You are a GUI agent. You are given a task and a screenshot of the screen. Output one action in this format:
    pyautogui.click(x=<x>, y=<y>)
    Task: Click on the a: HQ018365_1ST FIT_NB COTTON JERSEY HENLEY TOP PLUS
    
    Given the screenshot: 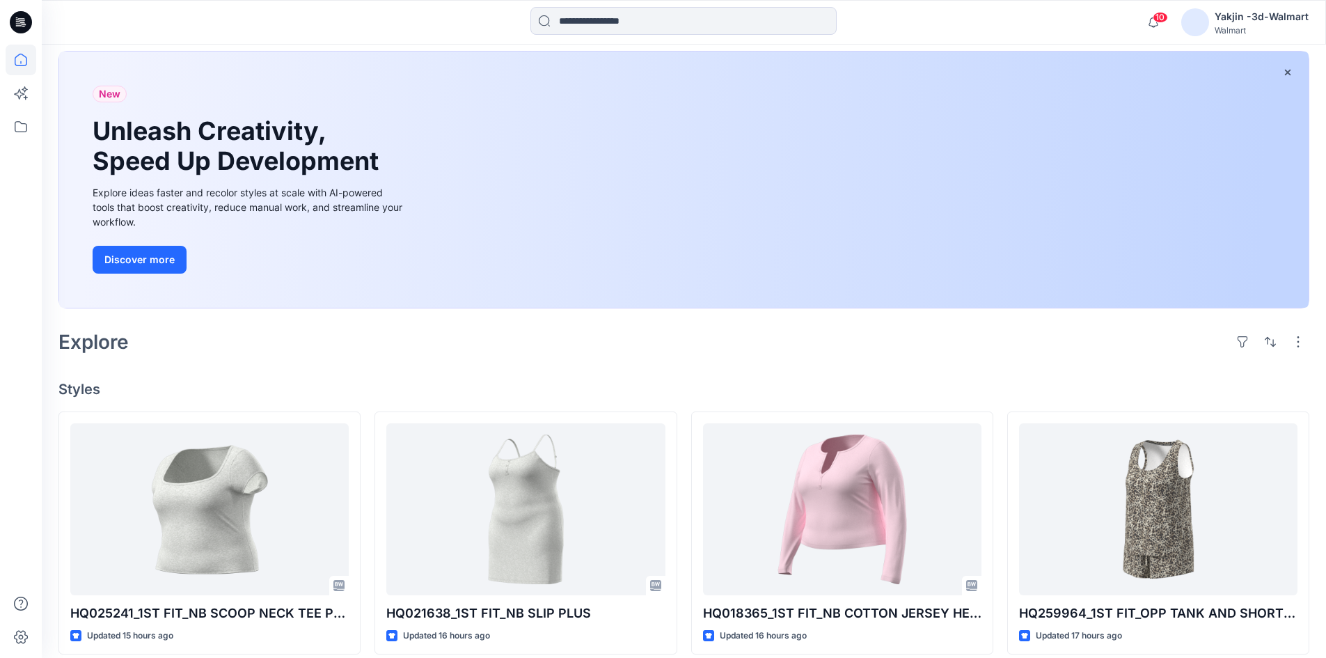 What is the action you would take?
    pyautogui.click(x=842, y=509)
    